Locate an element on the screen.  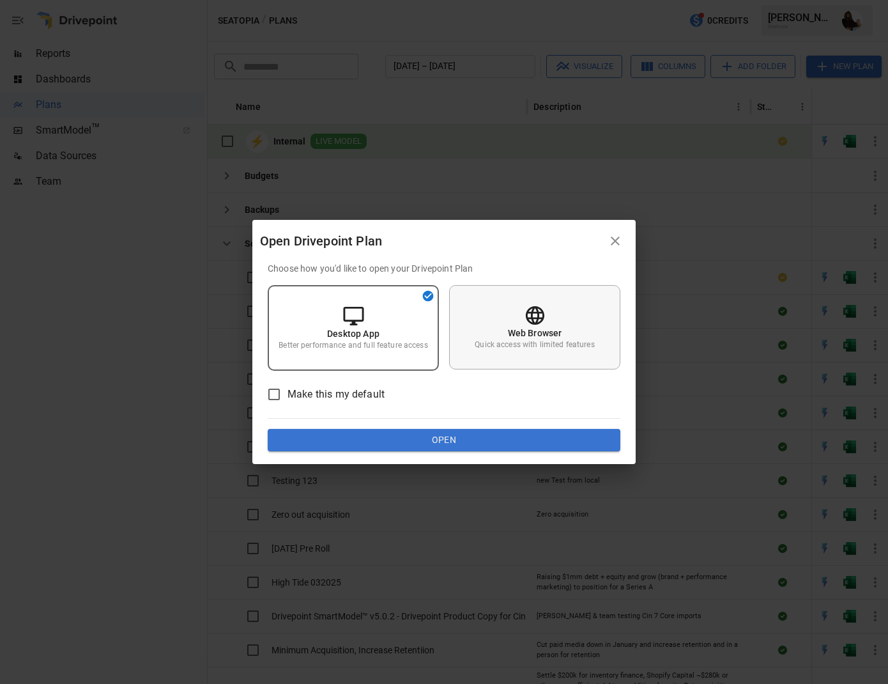
p: Quick access with limited features is located at coordinates (534, 344).